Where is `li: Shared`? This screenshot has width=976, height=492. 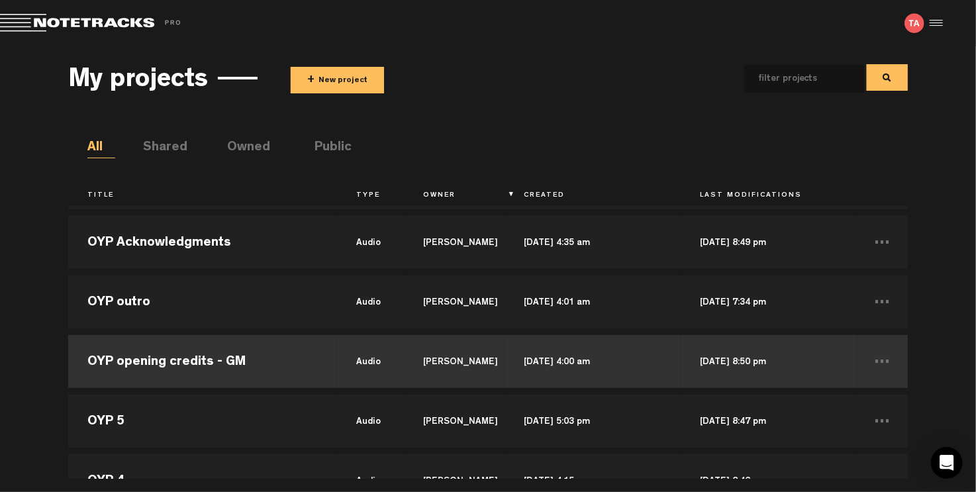
li: Shared is located at coordinates (157, 148).